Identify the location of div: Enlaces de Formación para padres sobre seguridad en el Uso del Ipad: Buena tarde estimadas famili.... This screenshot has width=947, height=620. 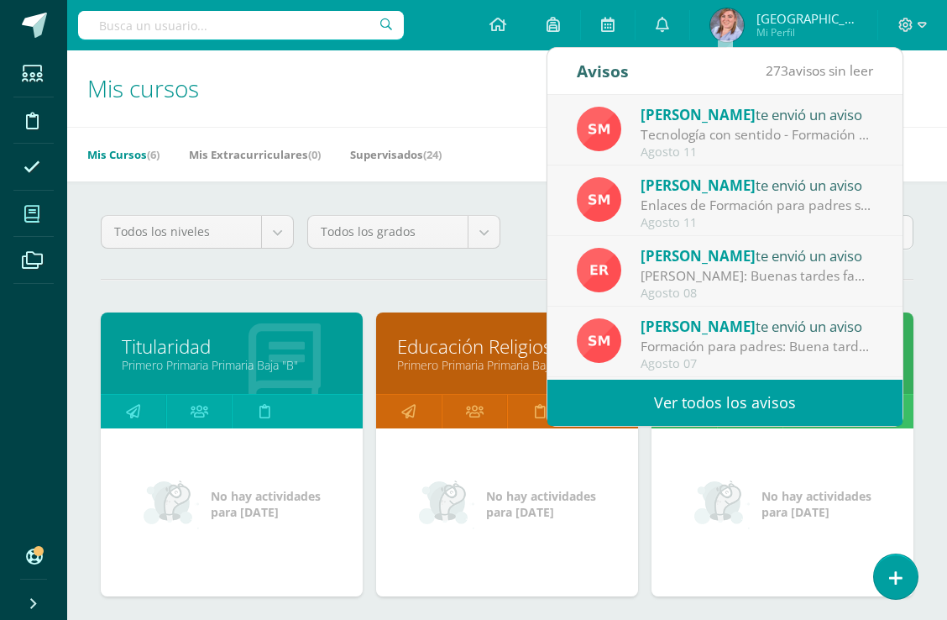
(758, 205).